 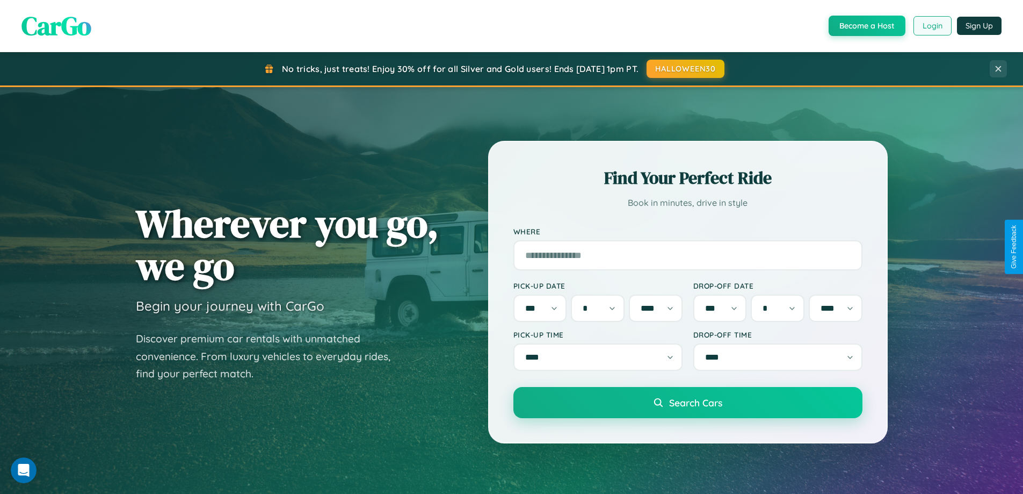 I want to click on h1: Wherever you go, we go, so click(x=287, y=244).